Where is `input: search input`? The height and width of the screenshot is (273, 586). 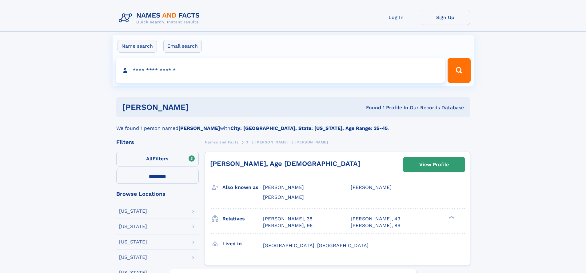
input: search input is located at coordinates (280, 70).